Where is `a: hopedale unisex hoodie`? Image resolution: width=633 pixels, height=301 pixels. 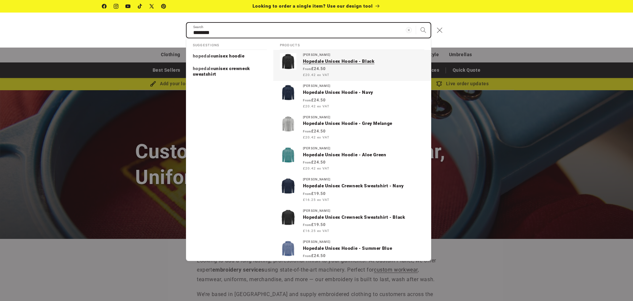 a: hopedale unisex hoodie is located at coordinates (230, 56).